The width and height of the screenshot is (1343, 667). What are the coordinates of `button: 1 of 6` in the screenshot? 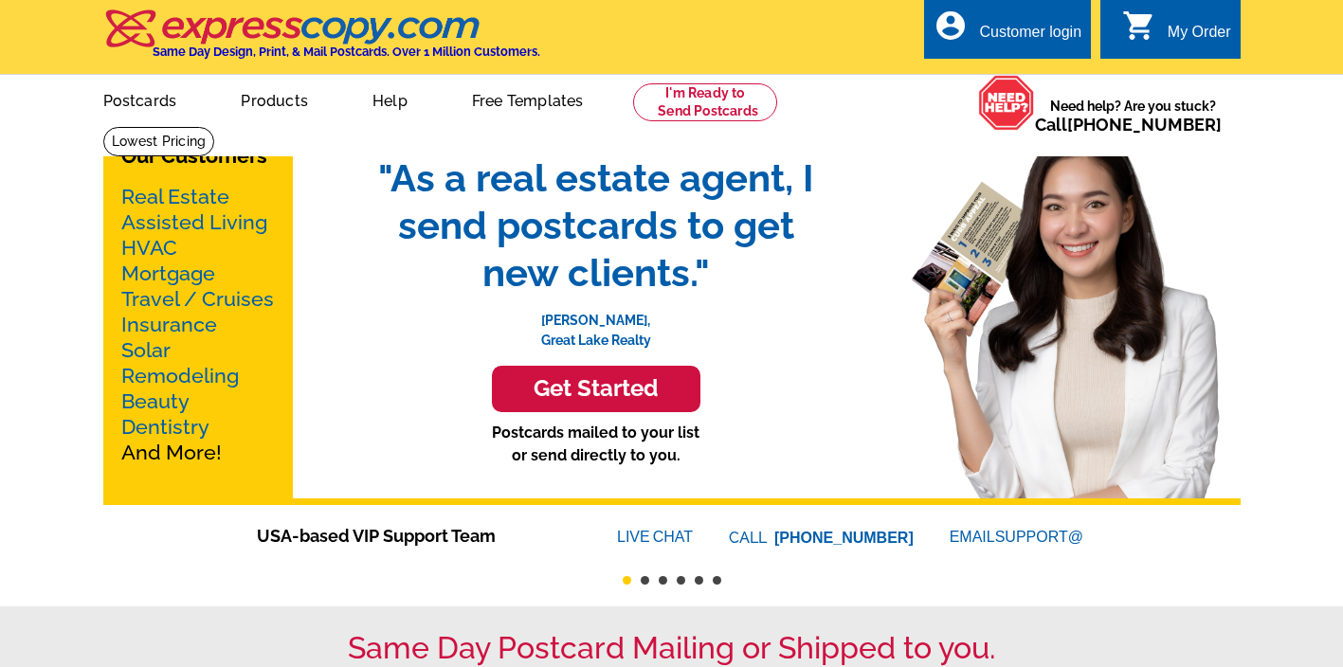 It's located at (627, 580).